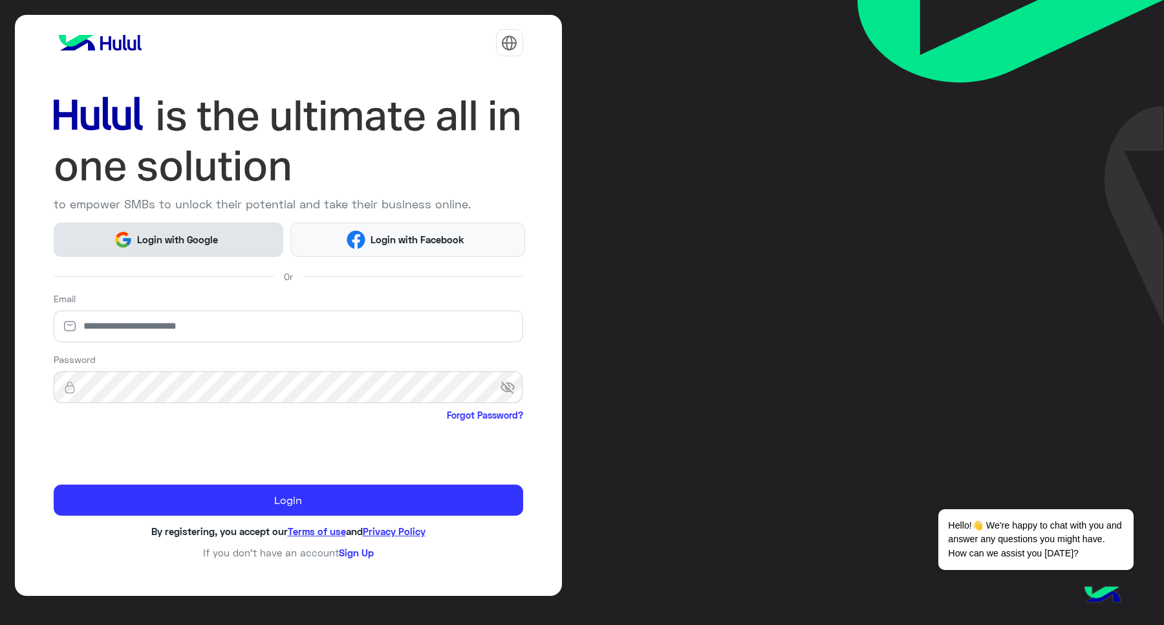 The height and width of the screenshot is (625, 1164). Describe the element at coordinates (356, 239) in the screenshot. I see `img: Facebook` at that location.